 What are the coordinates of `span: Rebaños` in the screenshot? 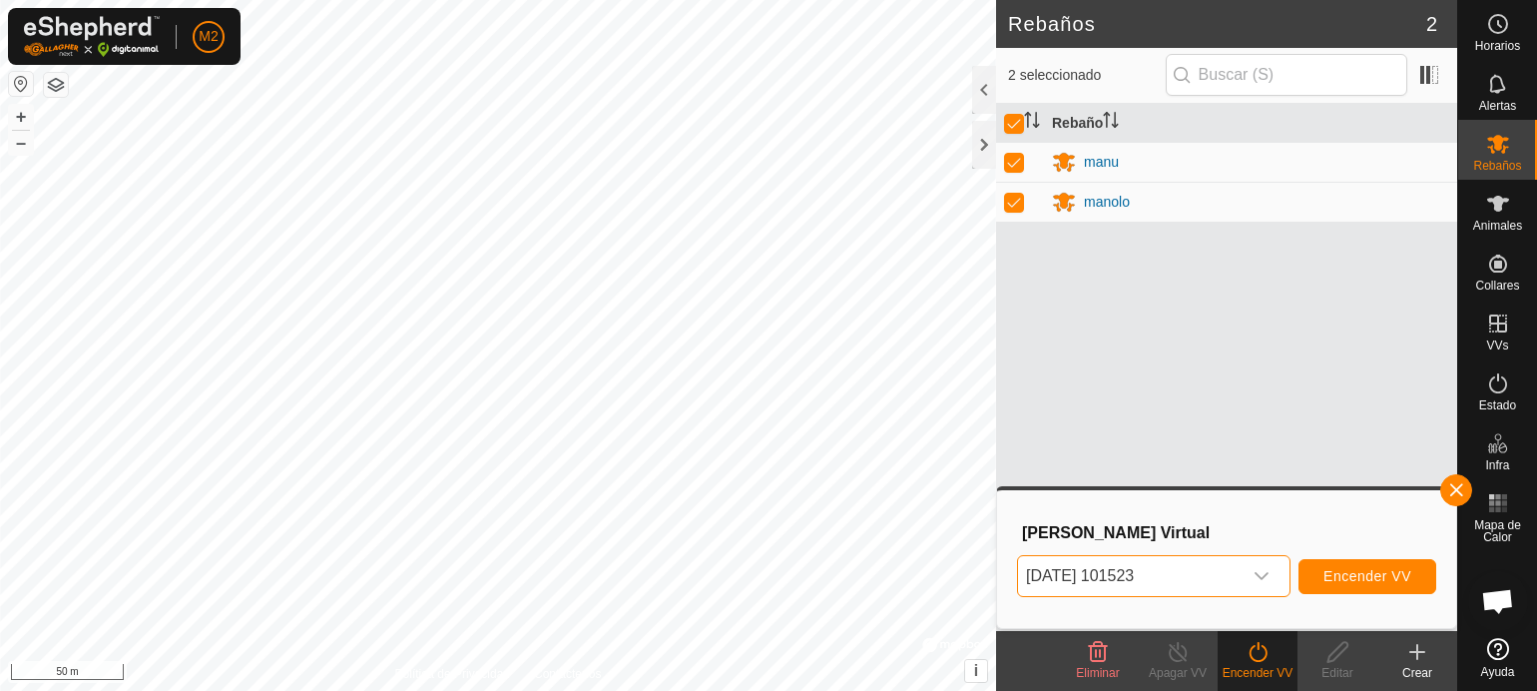 It's located at (1497, 166).